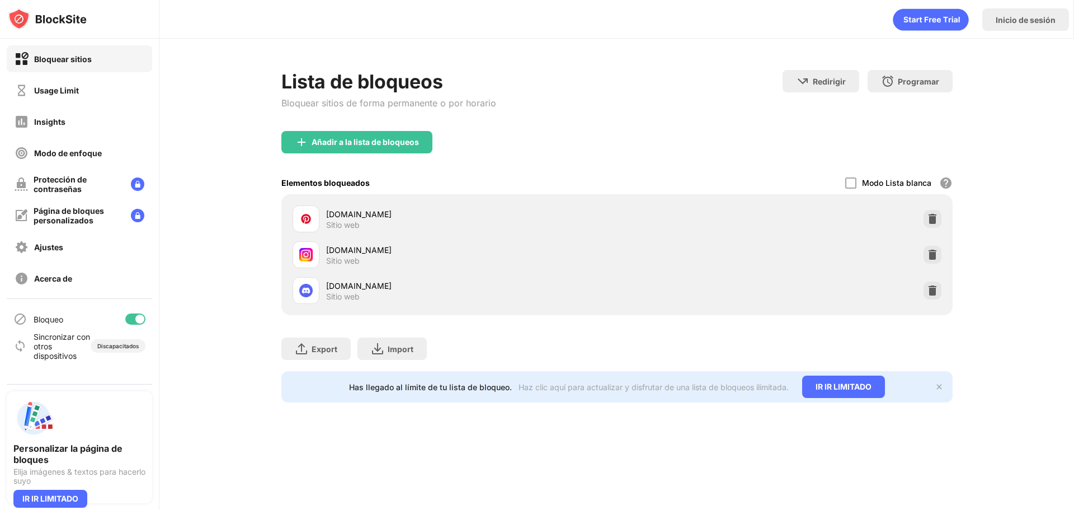  What do you see at coordinates (21, 59) in the screenshot?
I see `img: block-on.svg` at bounding box center [21, 59].